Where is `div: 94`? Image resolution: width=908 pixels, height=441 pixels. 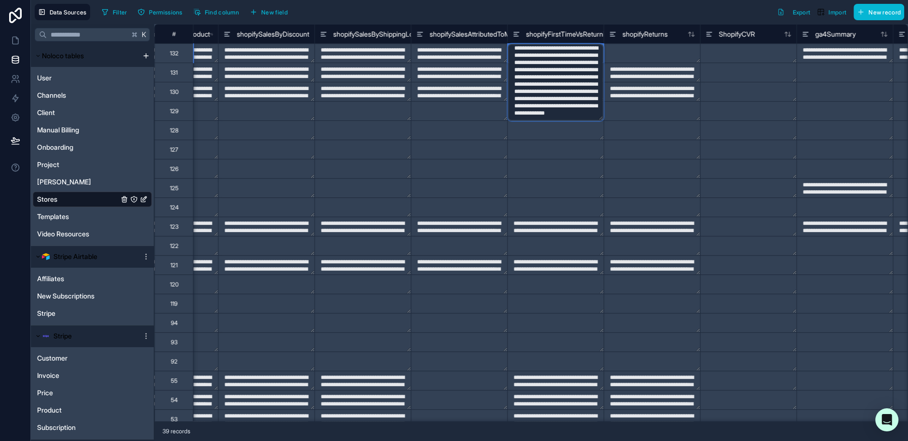
div: 94 is located at coordinates (174, 323).